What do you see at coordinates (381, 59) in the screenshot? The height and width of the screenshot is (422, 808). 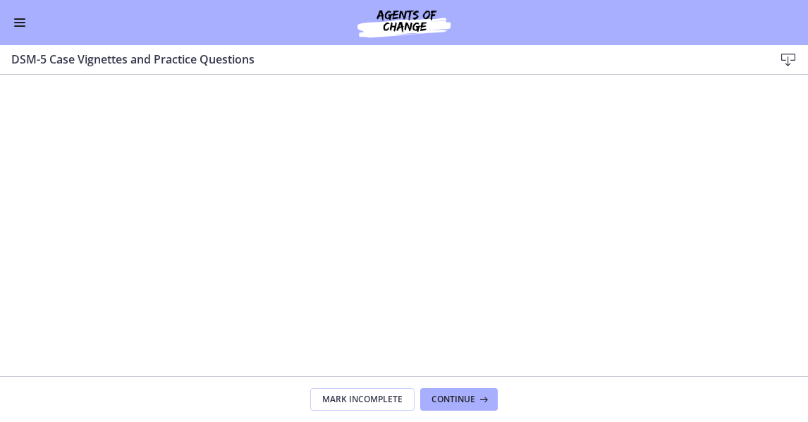 I see `h3: DSM-5 Case Vignettes and Practice Questions` at bounding box center [381, 59].